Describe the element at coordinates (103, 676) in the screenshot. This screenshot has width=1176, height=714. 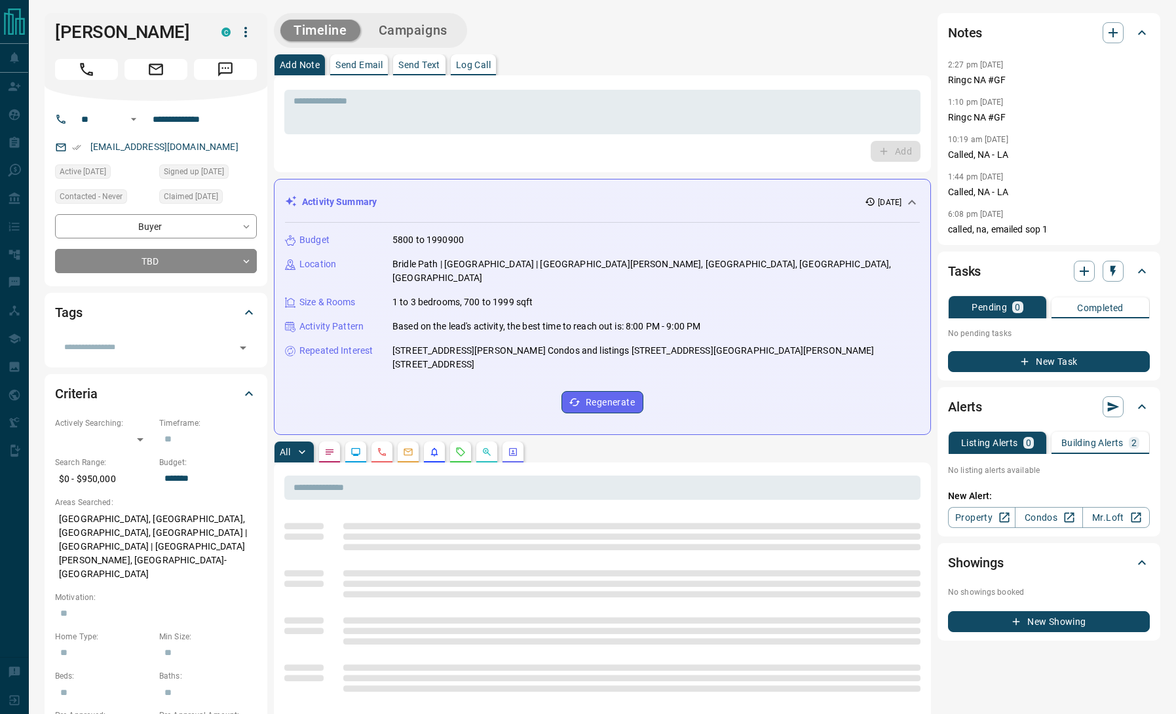
I see `p: Beds:` at that location.